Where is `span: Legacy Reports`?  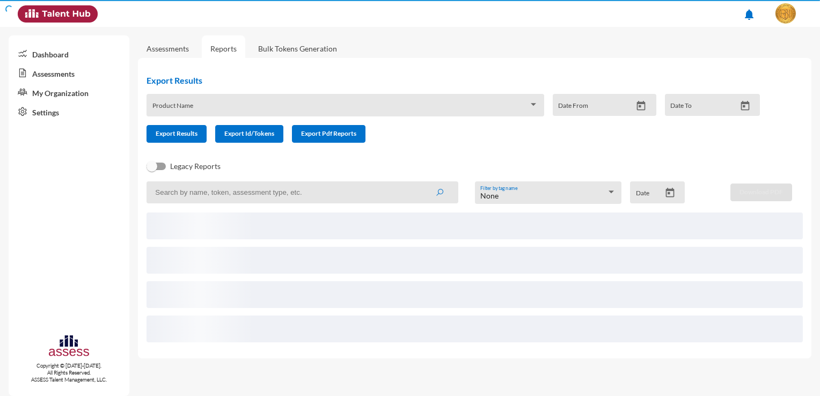
span: Legacy Reports is located at coordinates (195, 166).